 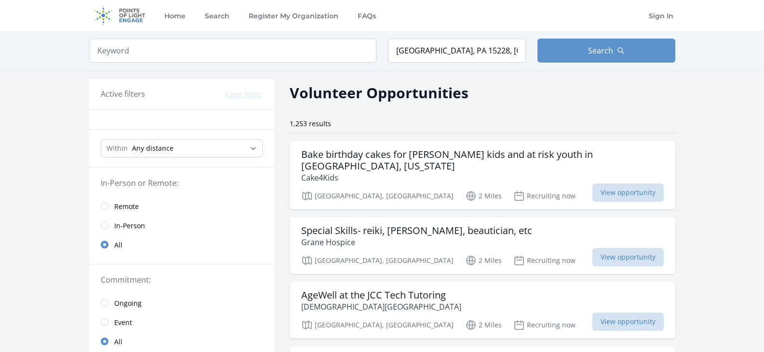 I want to click on button: Search, so click(x=607, y=51).